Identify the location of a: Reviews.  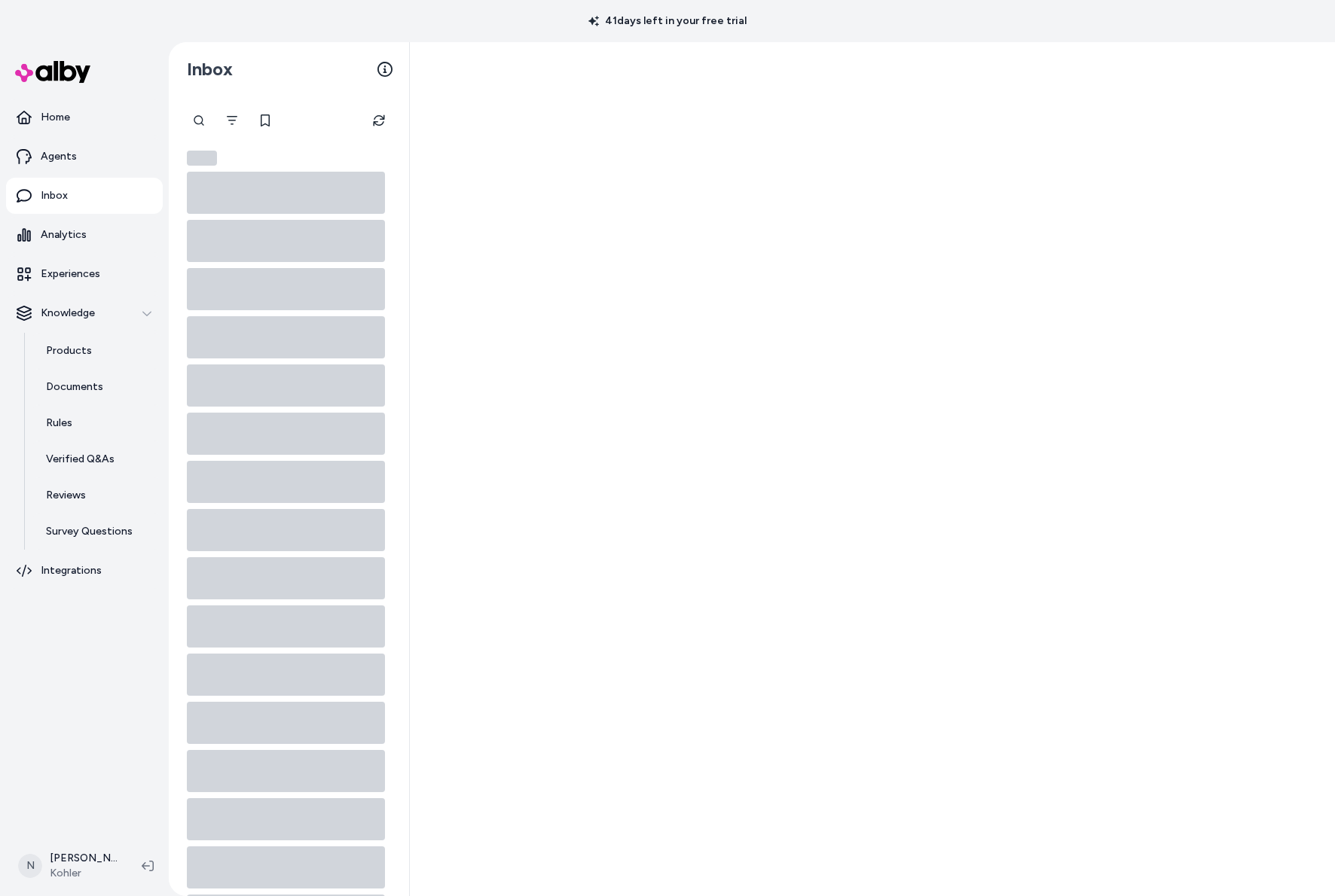
(96, 495).